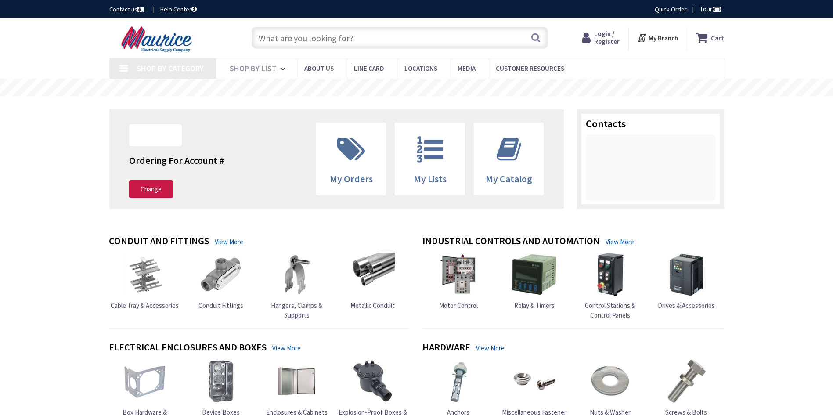 The width and height of the screenshot is (833, 419). Describe the element at coordinates (297, 381) in the screenshot. I see `img: Enclosures & Cabinets` at that location.